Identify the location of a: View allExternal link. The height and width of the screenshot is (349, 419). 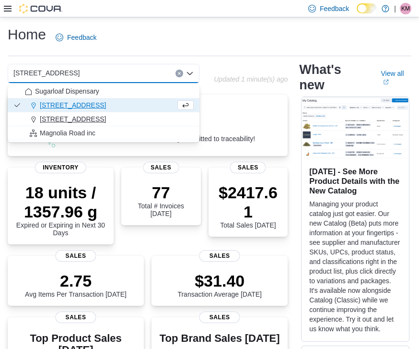
(396, 77).